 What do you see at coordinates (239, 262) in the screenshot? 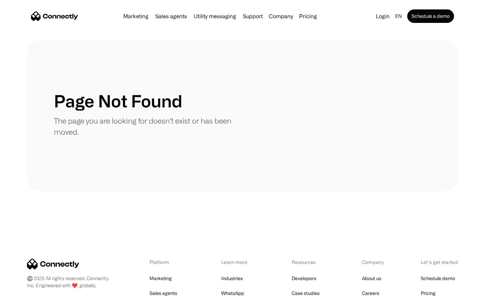
I see `div: Learn more` at bounding box center [239, 262].